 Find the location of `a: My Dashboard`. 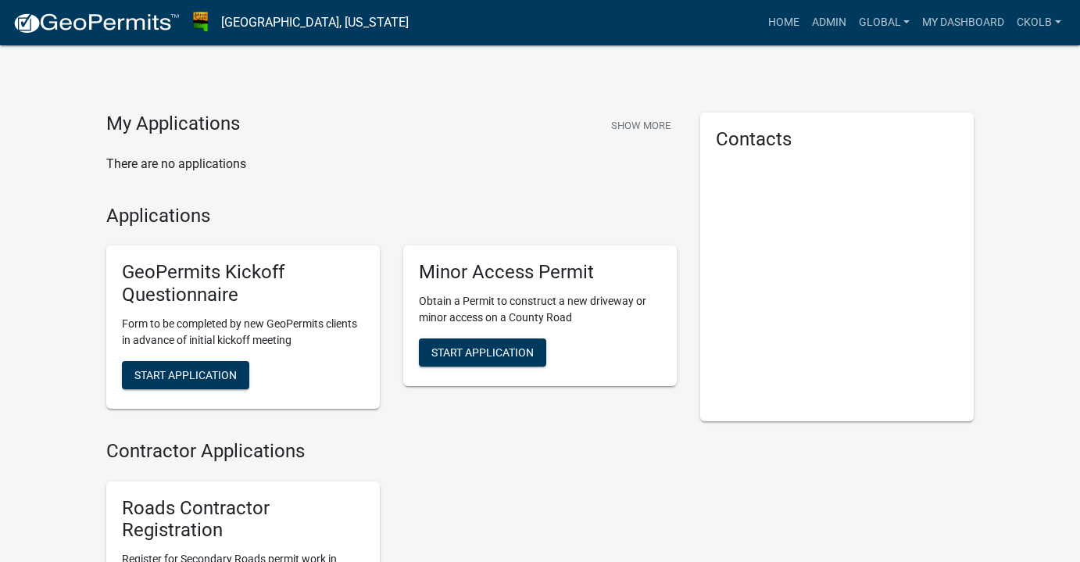

a: My Dashboard is located at coordinates (962, 23).